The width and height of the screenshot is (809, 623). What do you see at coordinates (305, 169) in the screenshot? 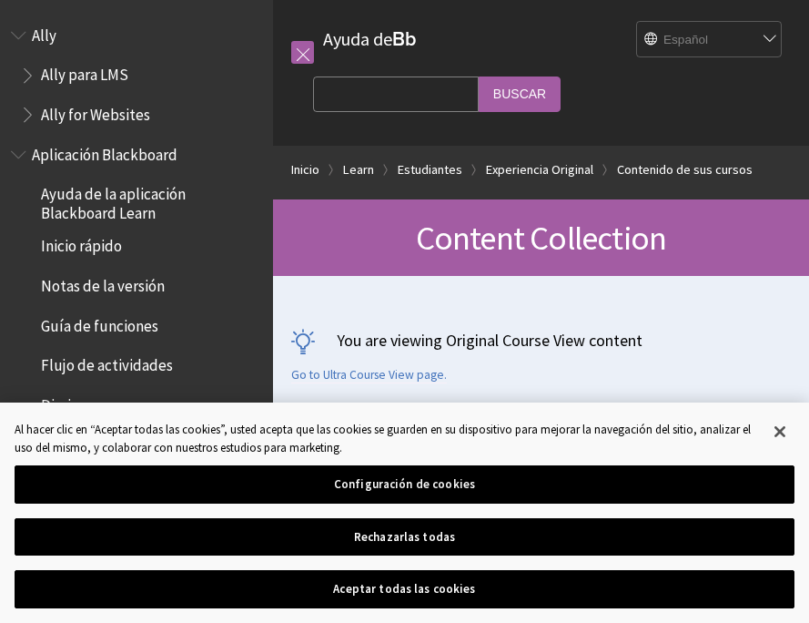
I see `a: Inicio` at bounding box center [305, 169].